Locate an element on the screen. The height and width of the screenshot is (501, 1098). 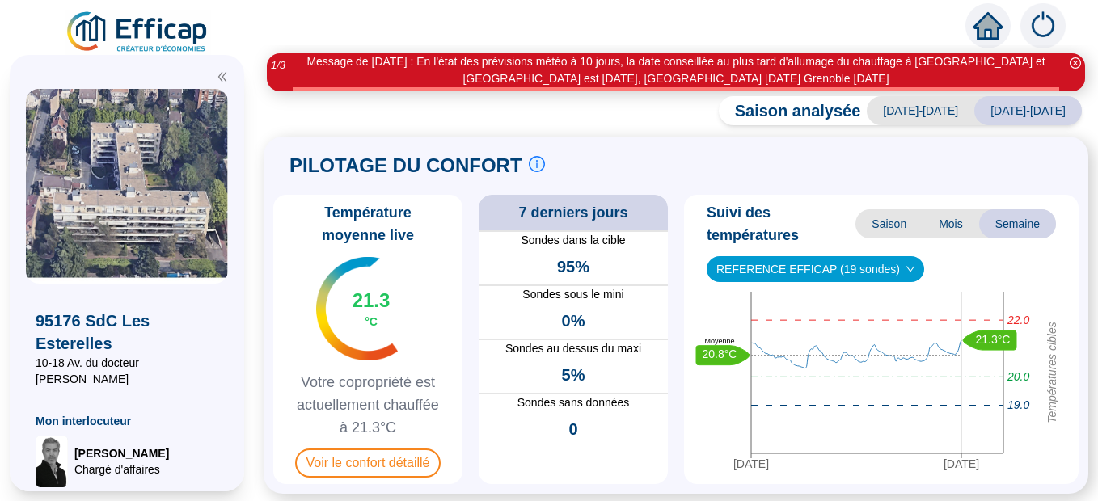
text: 20.8°C is located at coordinates (720, 355).